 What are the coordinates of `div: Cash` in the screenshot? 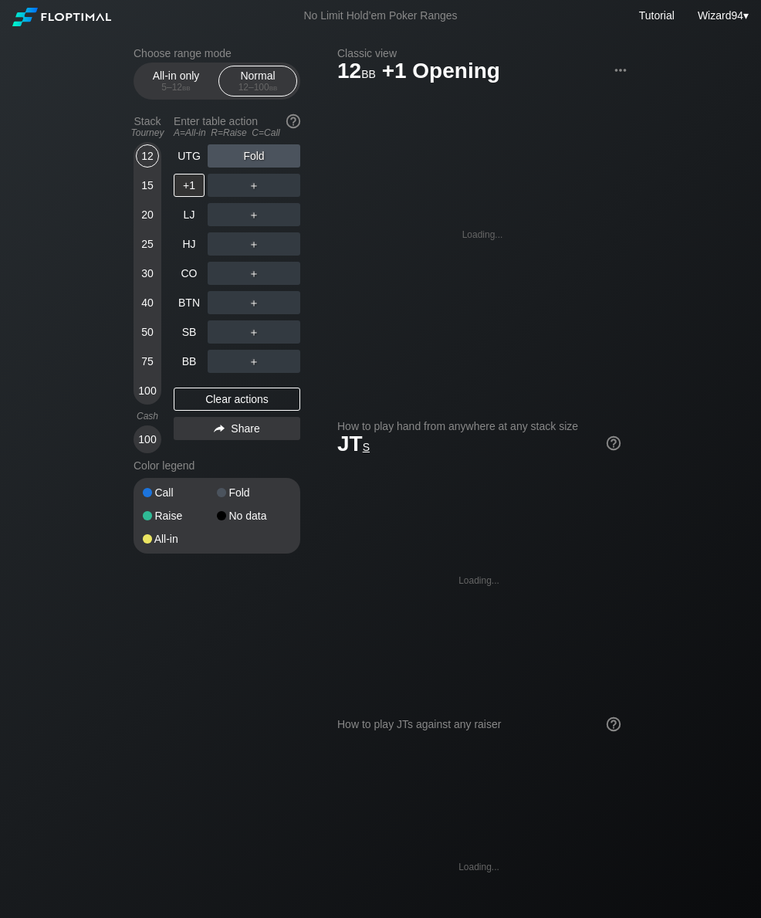 It's located at (147, 416).